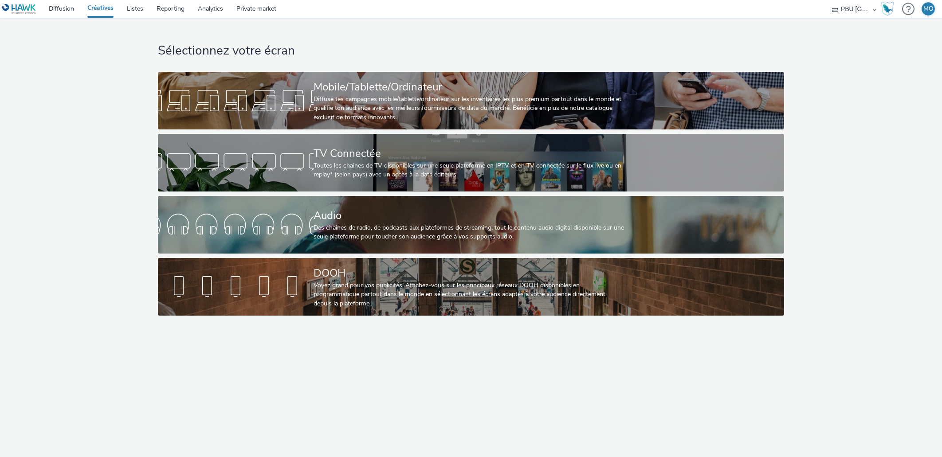 The image size is (942, 457). I want to click on div: Diffuse tes campagnes mobile/tablette/ordinateur sur les inventaires les plus premium partout dan..., so click(469, 108).